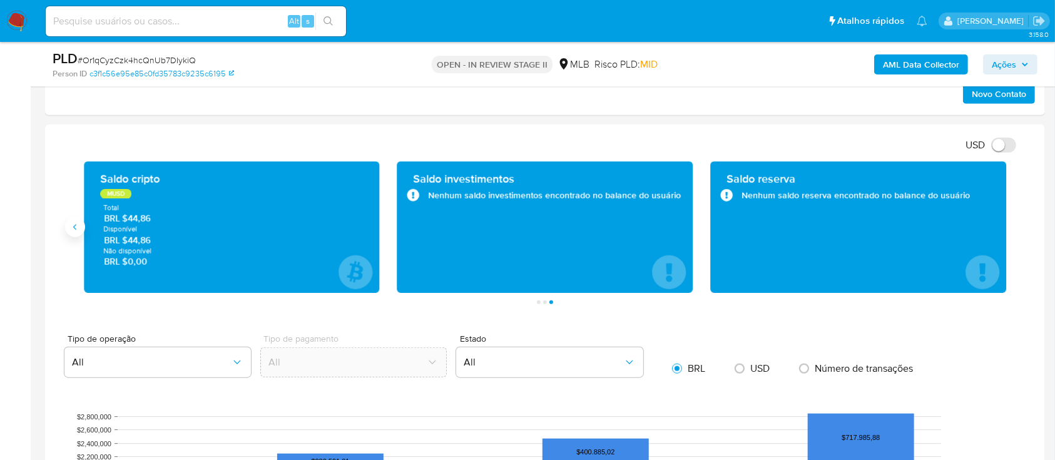 This screenshot has height=460, width=1055. I want to click on p: carlos.guerra@mercadopago.com.br, so click(992, 21).